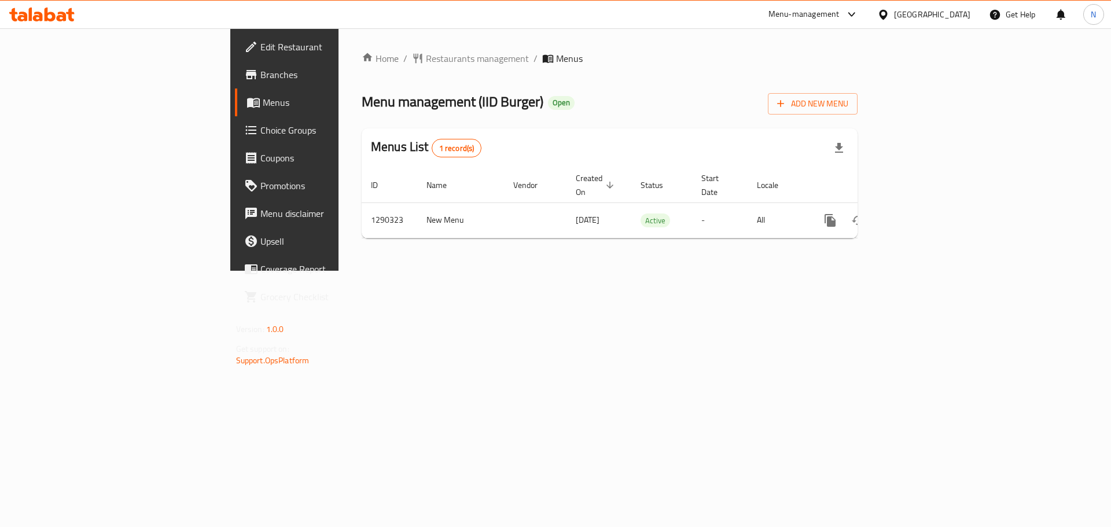 This screenshot has width=1111, height=527. Describe the element at coordinates (457, 148) in the screenshot. I see `div: Total records count` at that location.